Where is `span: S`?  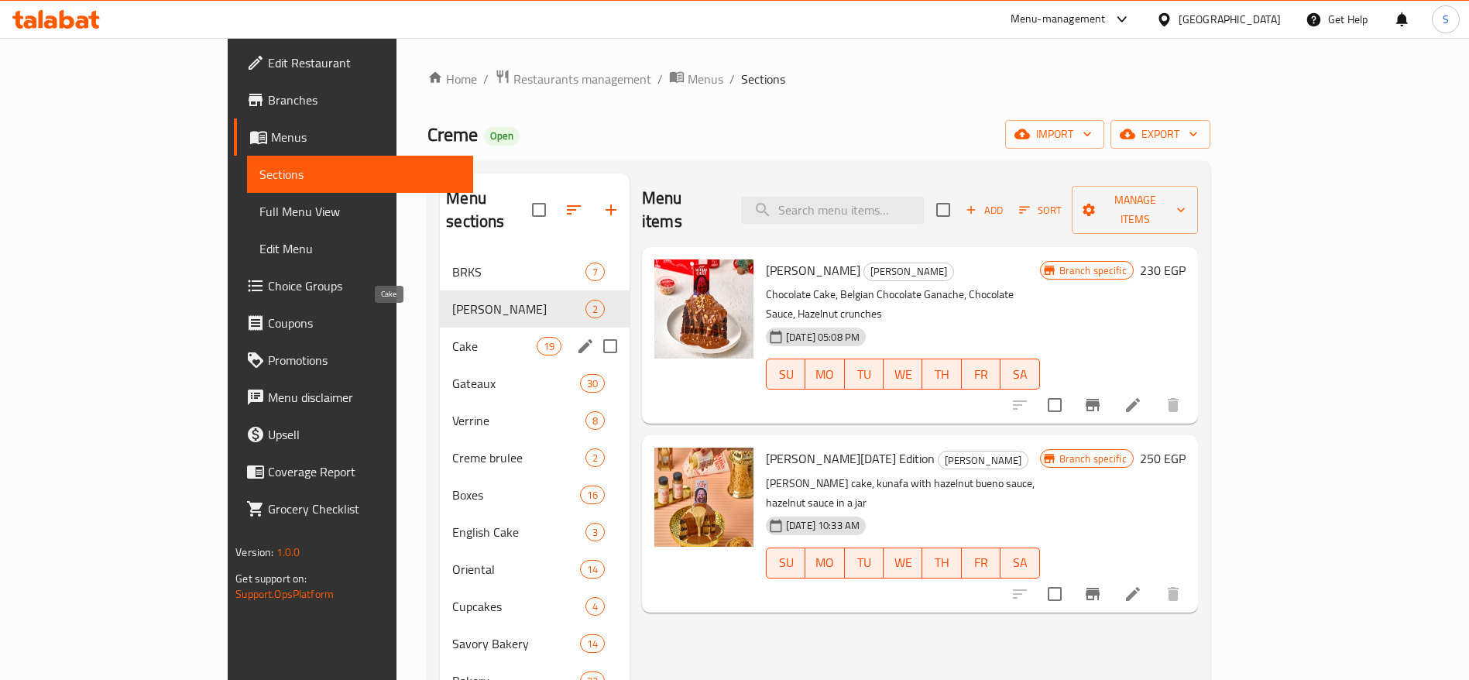
span: S is located at coordinates (1445, 19).